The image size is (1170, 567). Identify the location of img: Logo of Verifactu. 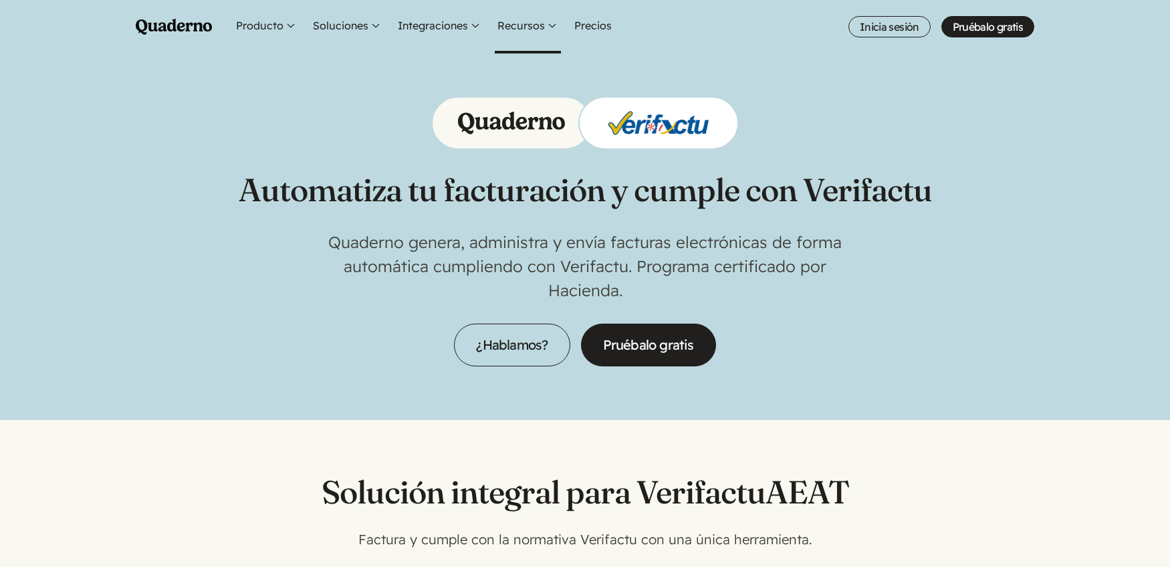
(659, 123).